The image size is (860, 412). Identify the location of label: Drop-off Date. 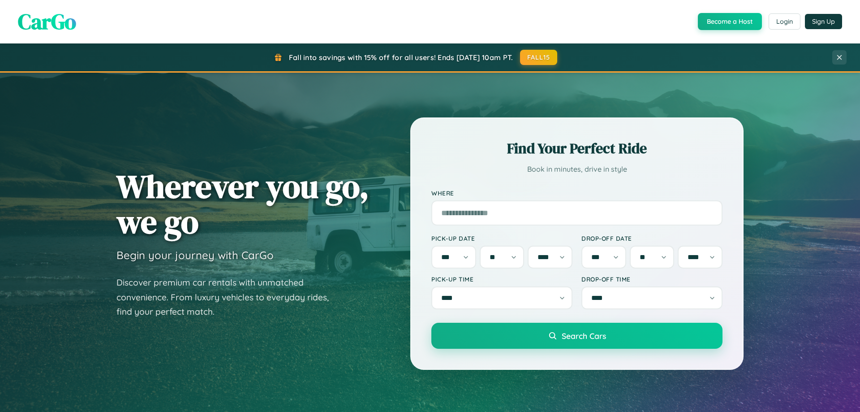
(652, 238).